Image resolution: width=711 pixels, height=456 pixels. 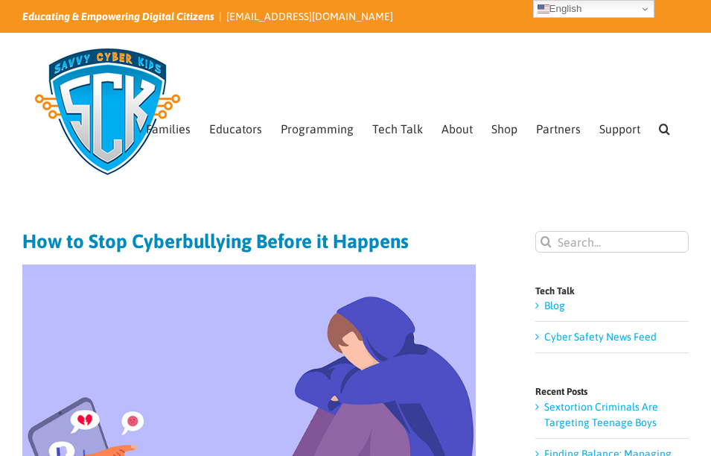 What do you see at coordinates (620, 127) in the screenshot?
I see `a: Support` at bounding box center [620, 127].